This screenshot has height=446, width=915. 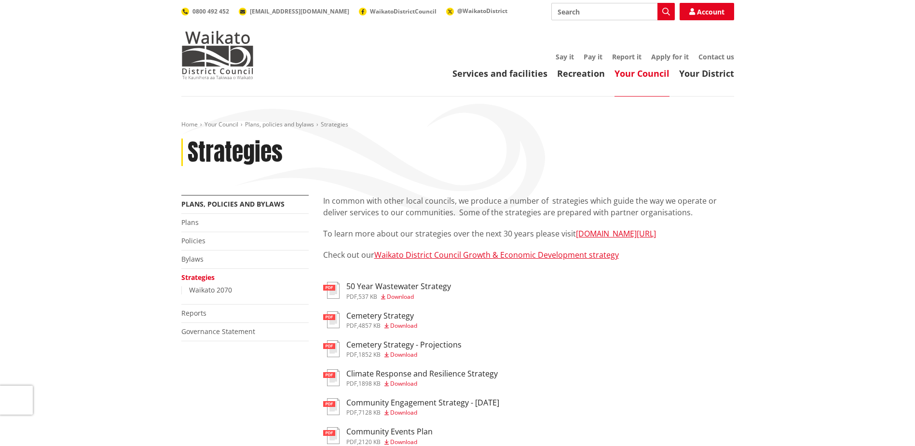 I want to click on a: 50 Year Wastewater Strategy pdf,537 KB Download, so click(x=387, y=290).